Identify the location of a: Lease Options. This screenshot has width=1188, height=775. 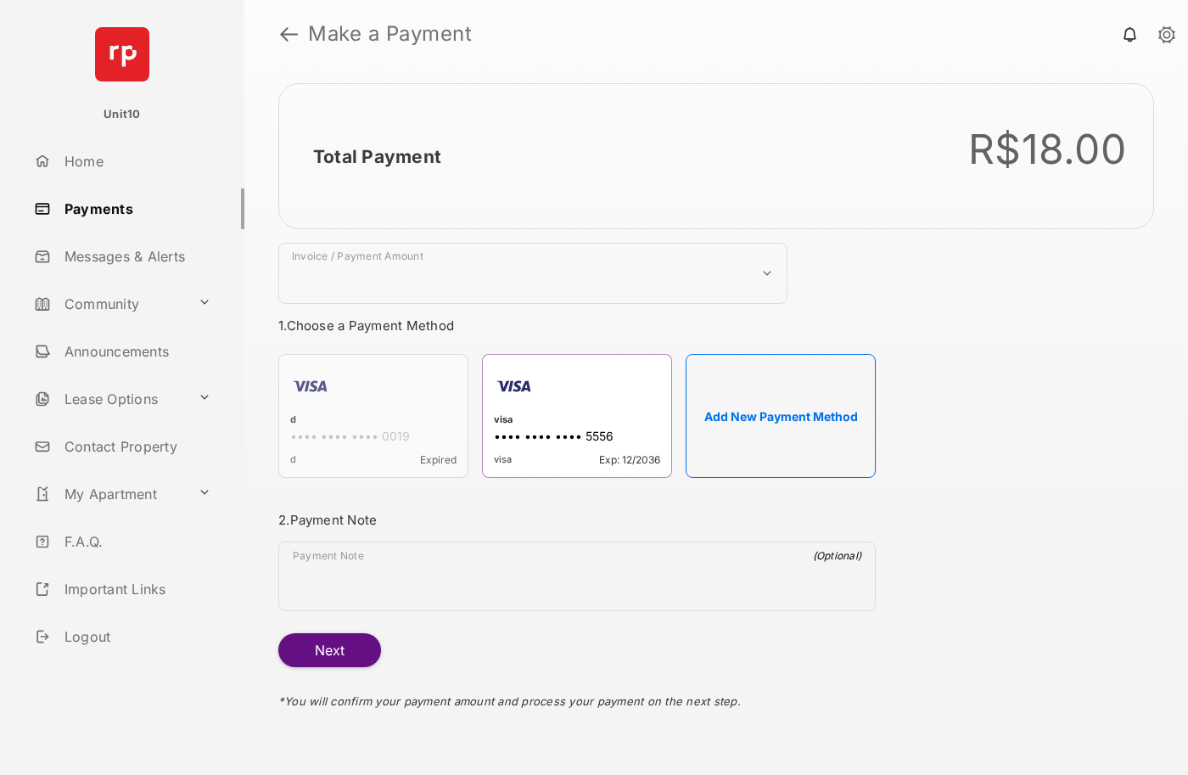
(109, 399).